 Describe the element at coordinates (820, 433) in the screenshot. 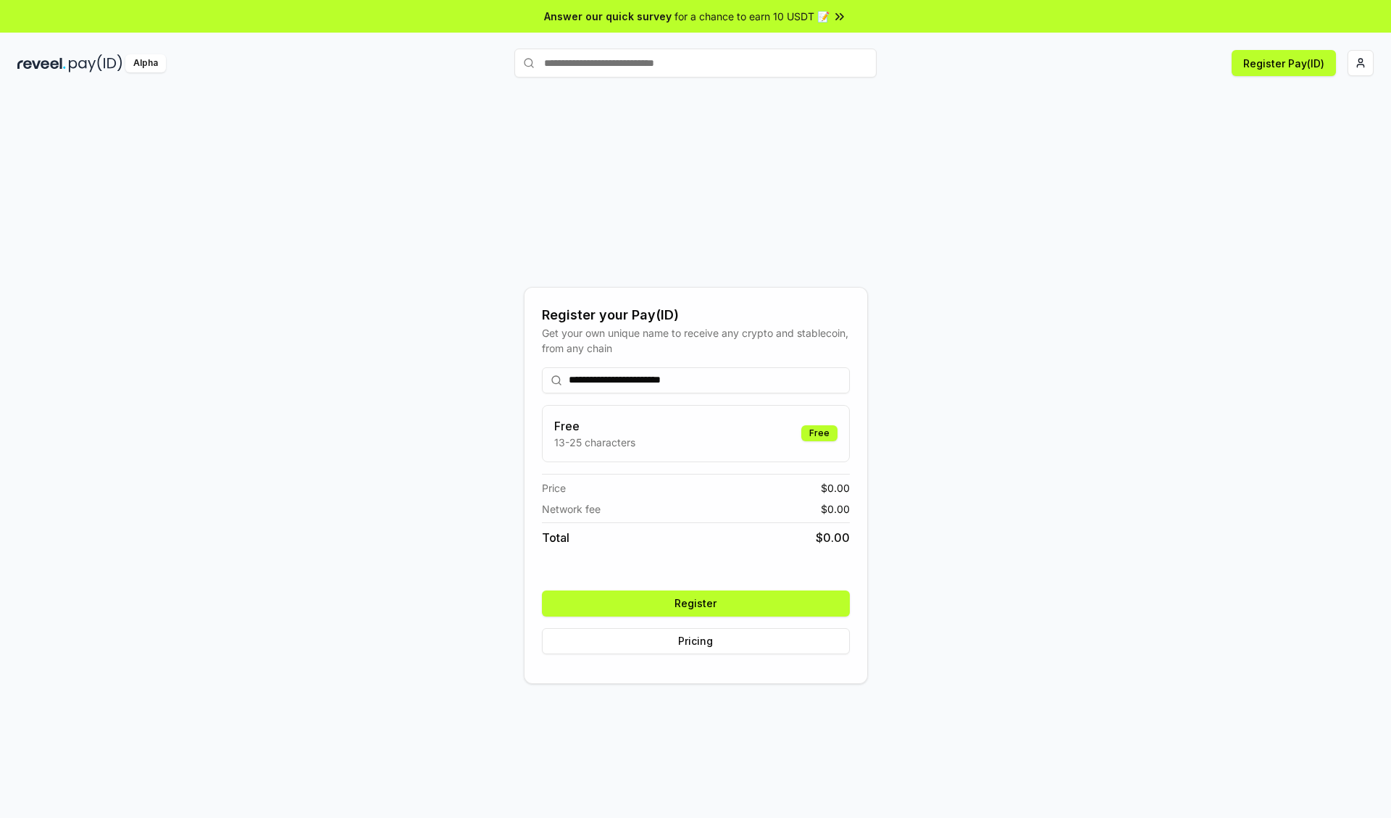

I see `div: Free` at that location.